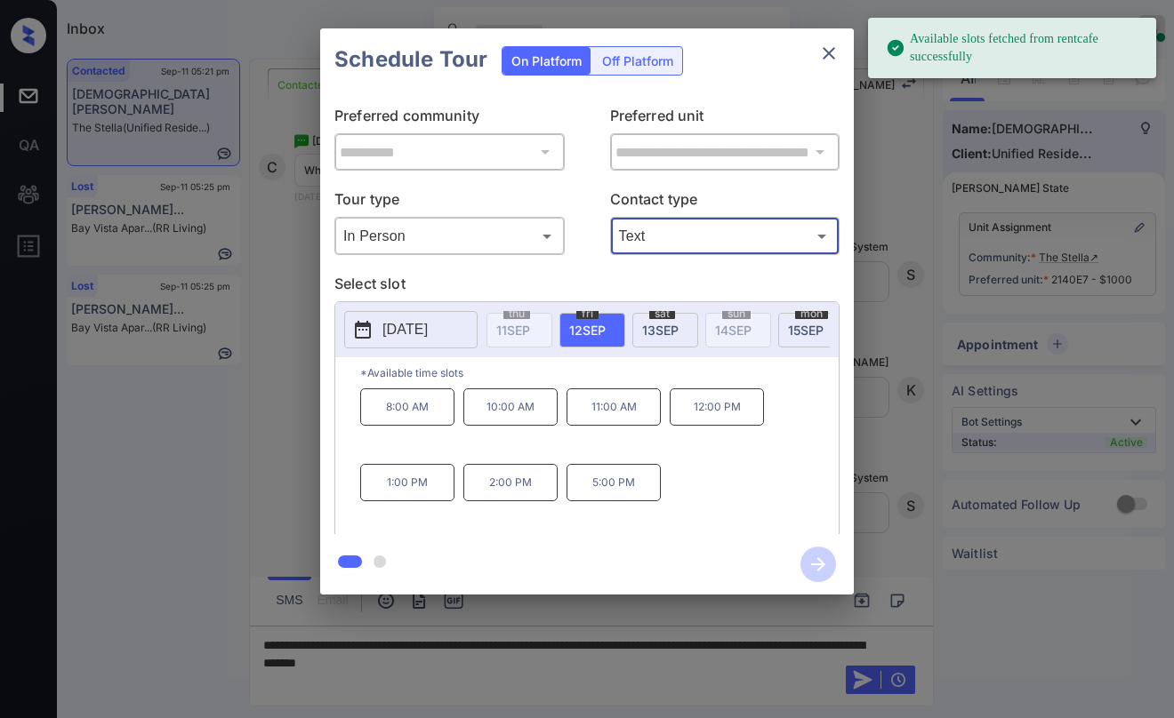 The image size is (1174, 718). Describe the element at coordinates (638, 60) in the screenshot. I see `div: Off Platform` at that location.